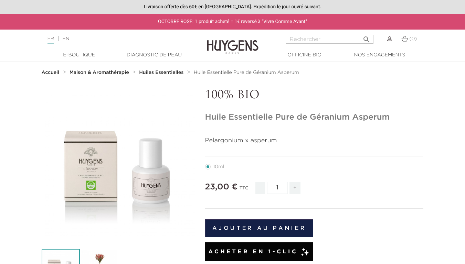  What do you see at coordinates (161, 73) in the screenshot?
I see `strong: Huiles Essentielles` at bounding box center [161, 73].